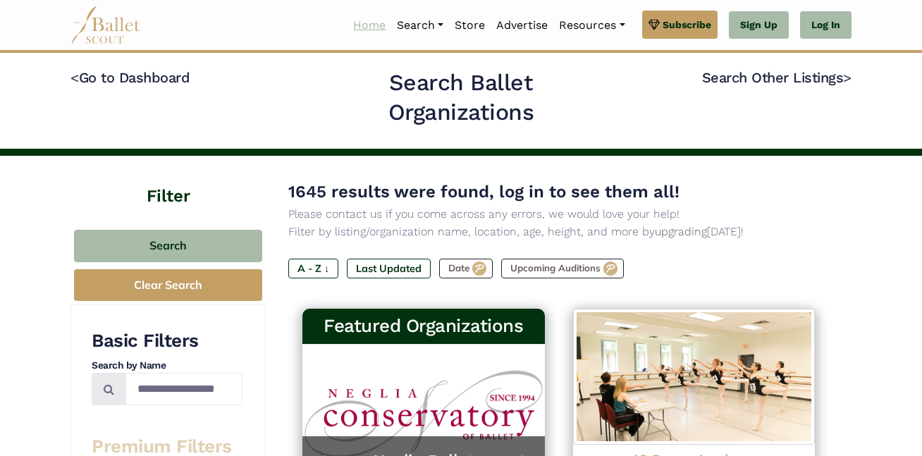  I want to click on label: Upcoming Auditions, so click(562, 268).